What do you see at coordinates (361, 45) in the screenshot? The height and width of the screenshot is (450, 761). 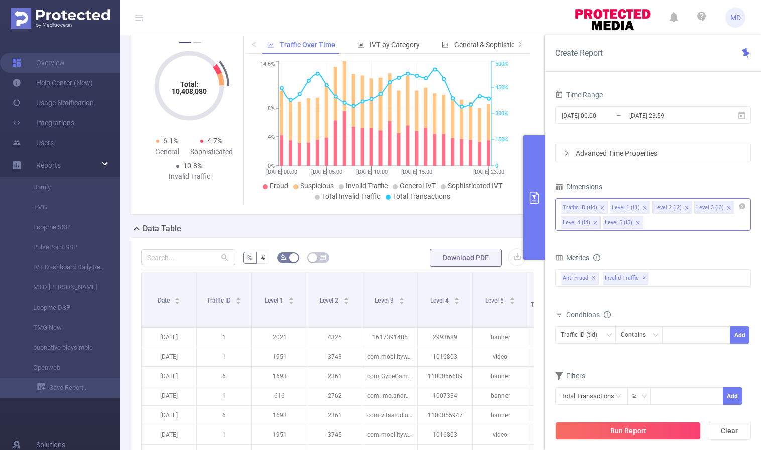 I see `i: icon: bar-chart` at bounding box center [361, 45].